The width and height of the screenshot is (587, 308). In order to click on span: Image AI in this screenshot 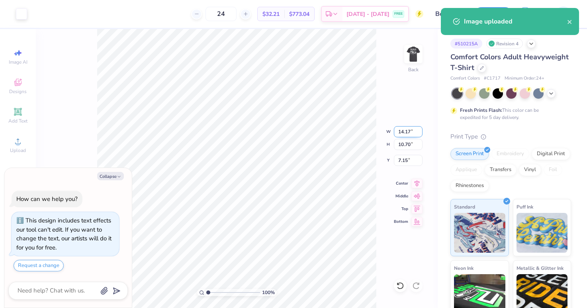, I will do `click(18, 62)`.